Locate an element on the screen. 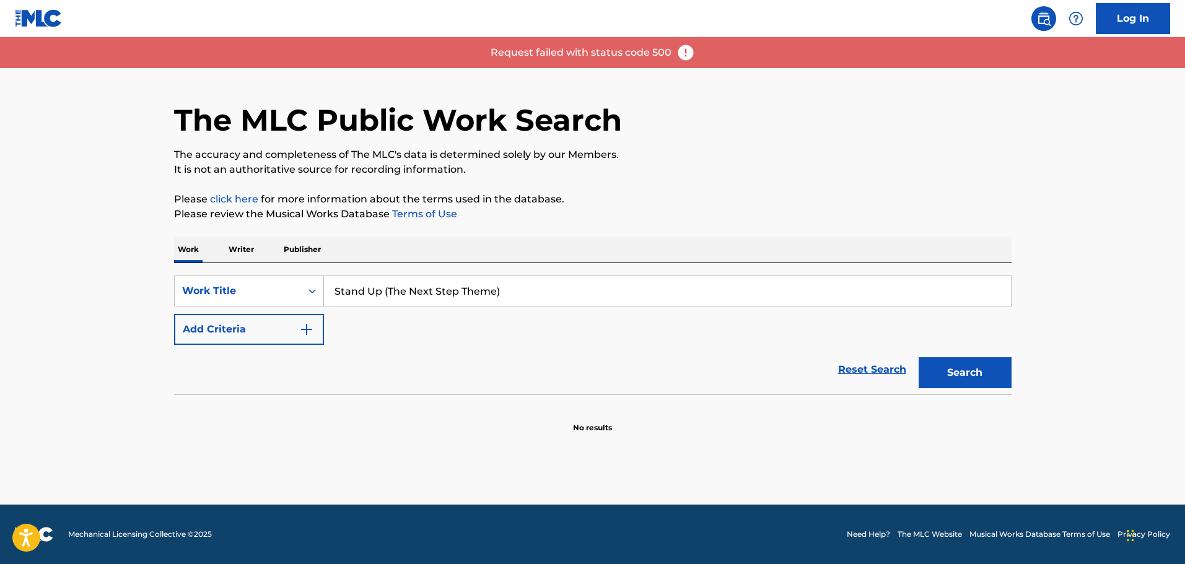 The width and height of the screenshot is (1185, 564). img: 9d2ae6d4665cec9f34b9.svg is located at coordinates (307, 330).